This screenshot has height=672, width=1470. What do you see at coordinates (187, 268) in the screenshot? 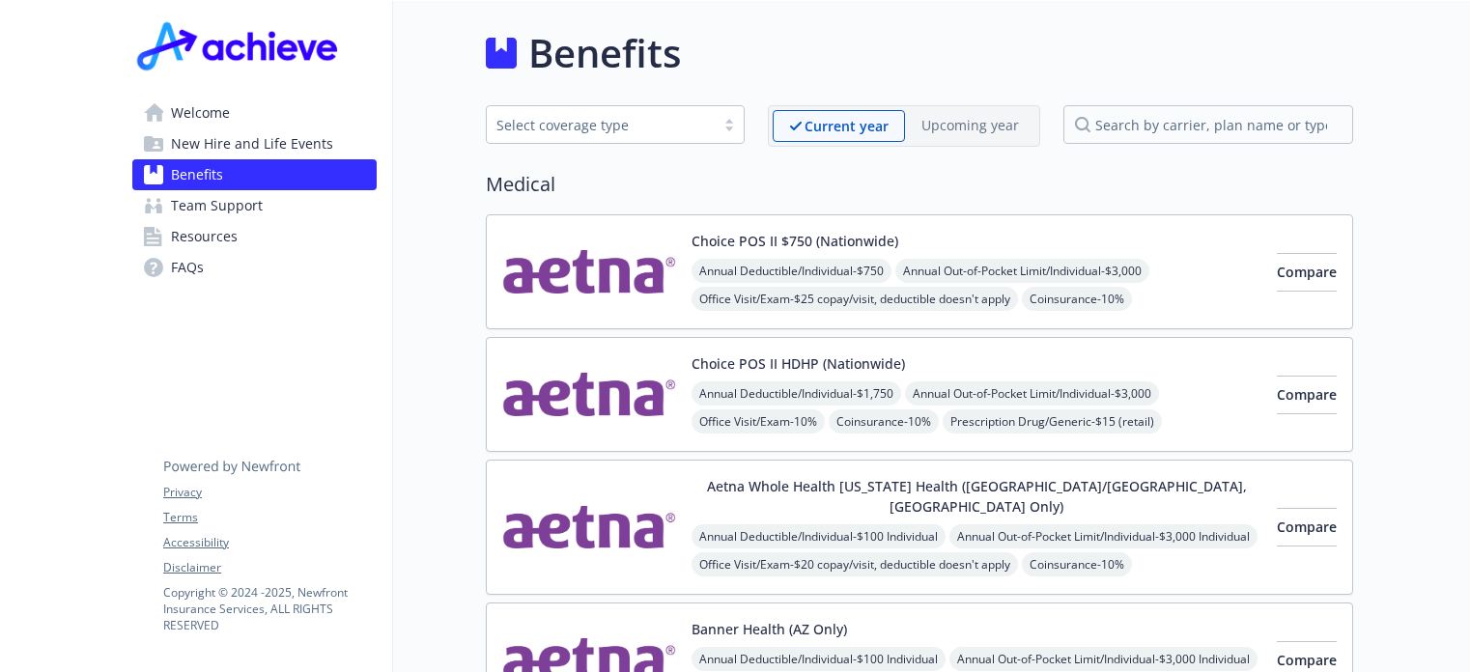
I see `span: FAQs` at bounding box center [187, 268].